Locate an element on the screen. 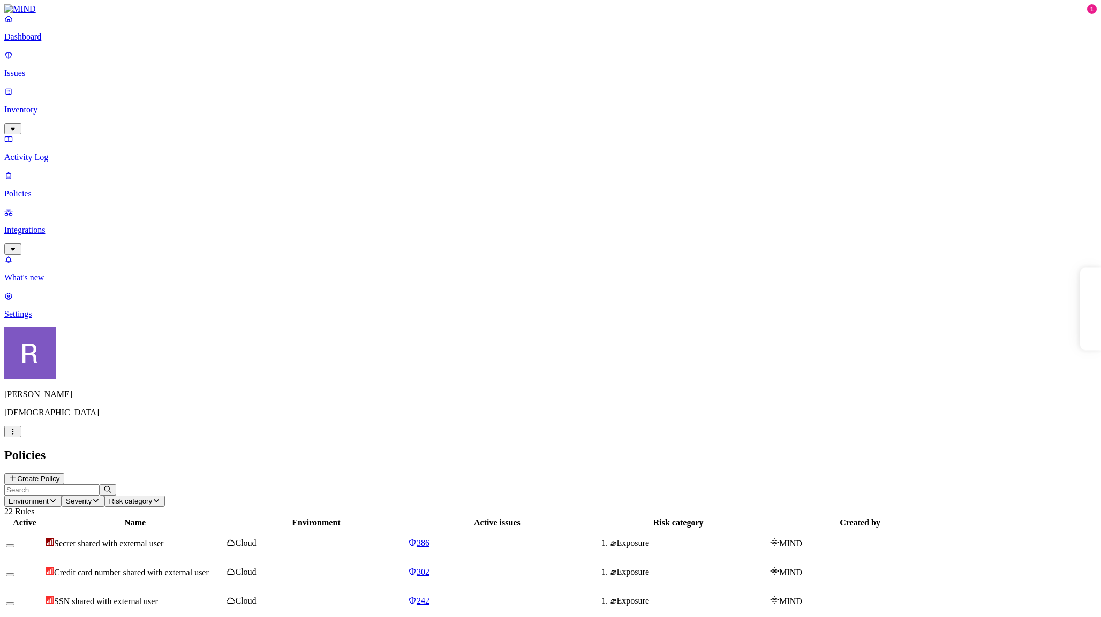 The width and height of the screenshot is (1101, 617). p: What's new is located at coordinates (550, 278).